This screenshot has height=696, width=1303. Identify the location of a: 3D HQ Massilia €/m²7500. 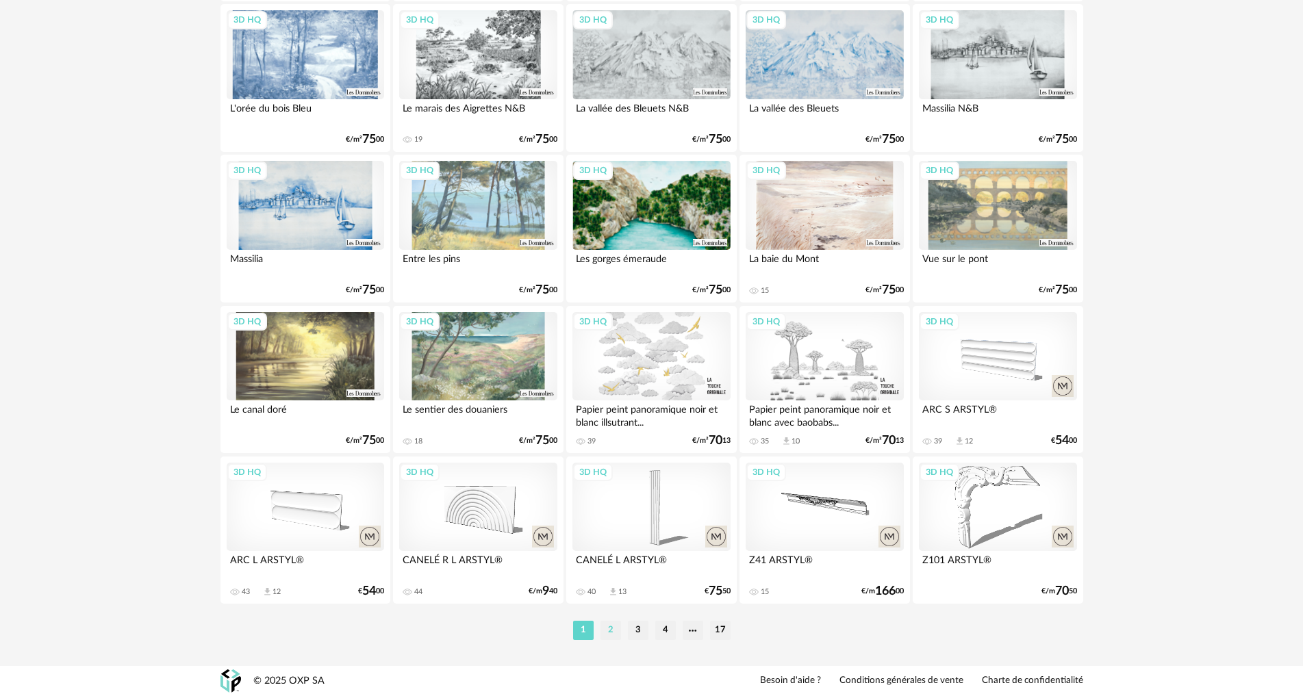
(305, 229).